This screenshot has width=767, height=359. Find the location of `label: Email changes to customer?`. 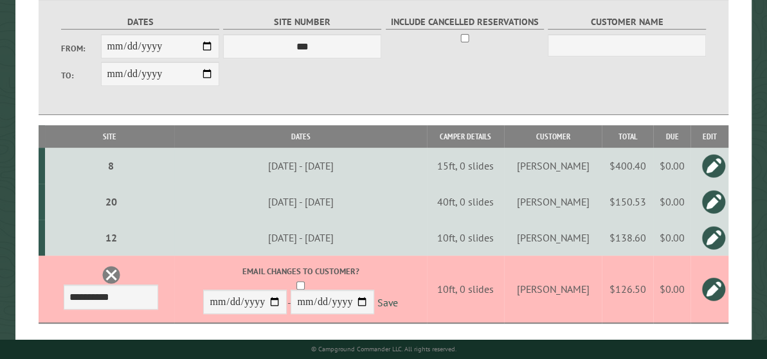

label: Email changes to customer? is located at coordinates (300, 271).